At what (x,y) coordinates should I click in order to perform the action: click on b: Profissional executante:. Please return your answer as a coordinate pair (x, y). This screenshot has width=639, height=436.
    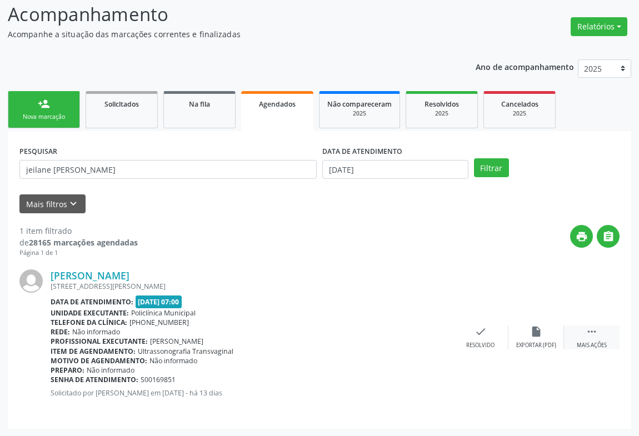
    Looking at the image, I should click on (99, 341).